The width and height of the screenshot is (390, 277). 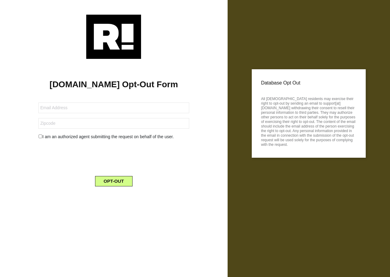 I want to click on p: Database Opt Out, so click(x=309, y=83).